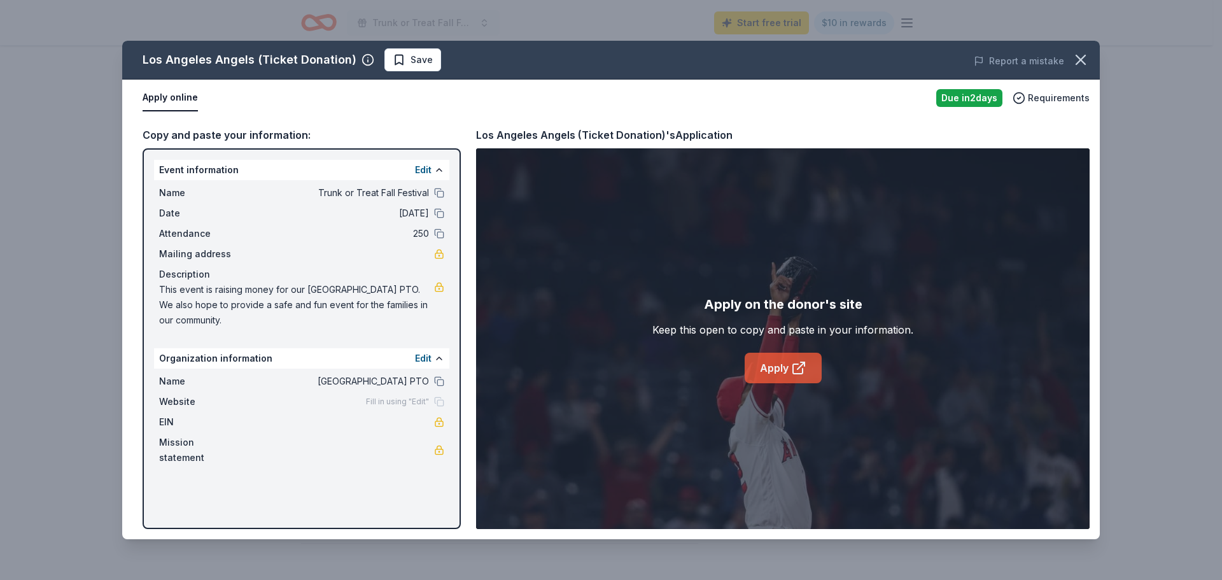  I want to click on div: Organization information, so click(302, 358).